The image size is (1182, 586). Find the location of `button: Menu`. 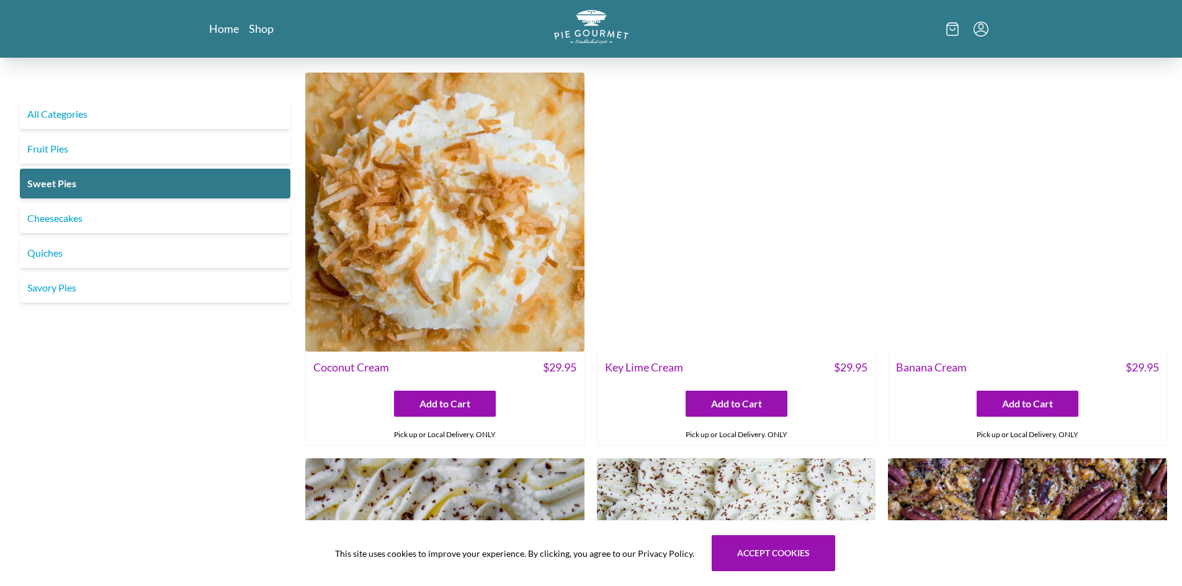

button: Menu is located at coordinates (981, 29).